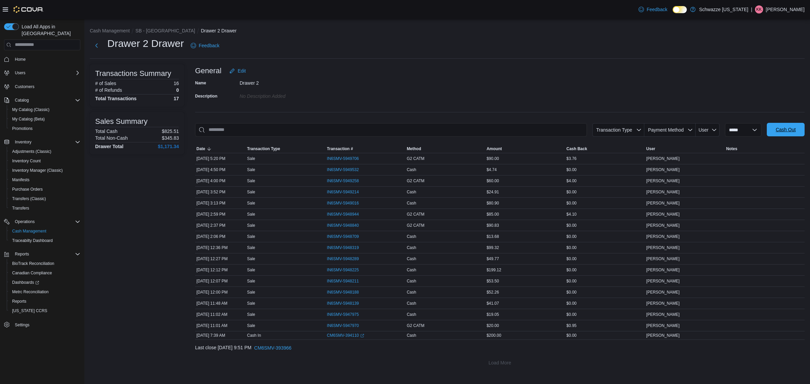 This screenshot has width=810, height=384. I want to click on a: Feedback, so click(653, 9).